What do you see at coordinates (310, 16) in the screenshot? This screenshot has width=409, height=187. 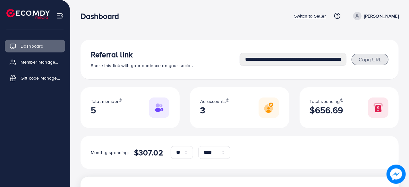 I see `p: Switch to Seller` at bounding box center [310, 16].